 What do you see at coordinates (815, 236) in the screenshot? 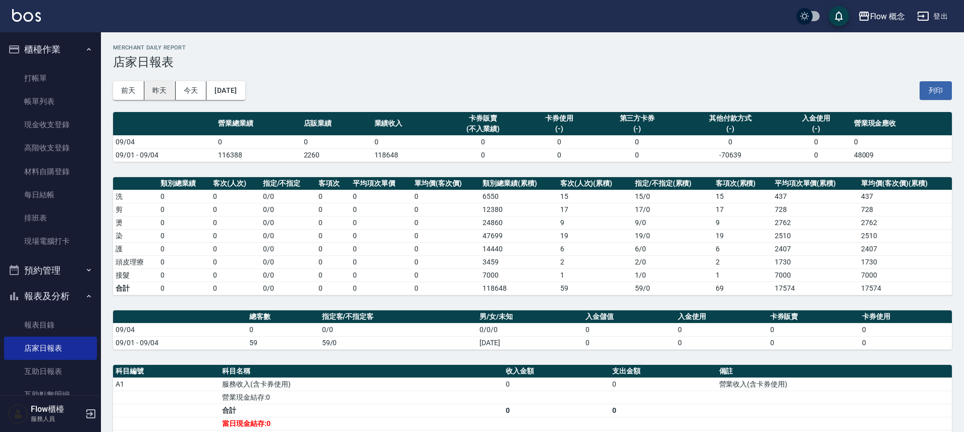
I see `td: 2510` at bounding box center [815, 236].